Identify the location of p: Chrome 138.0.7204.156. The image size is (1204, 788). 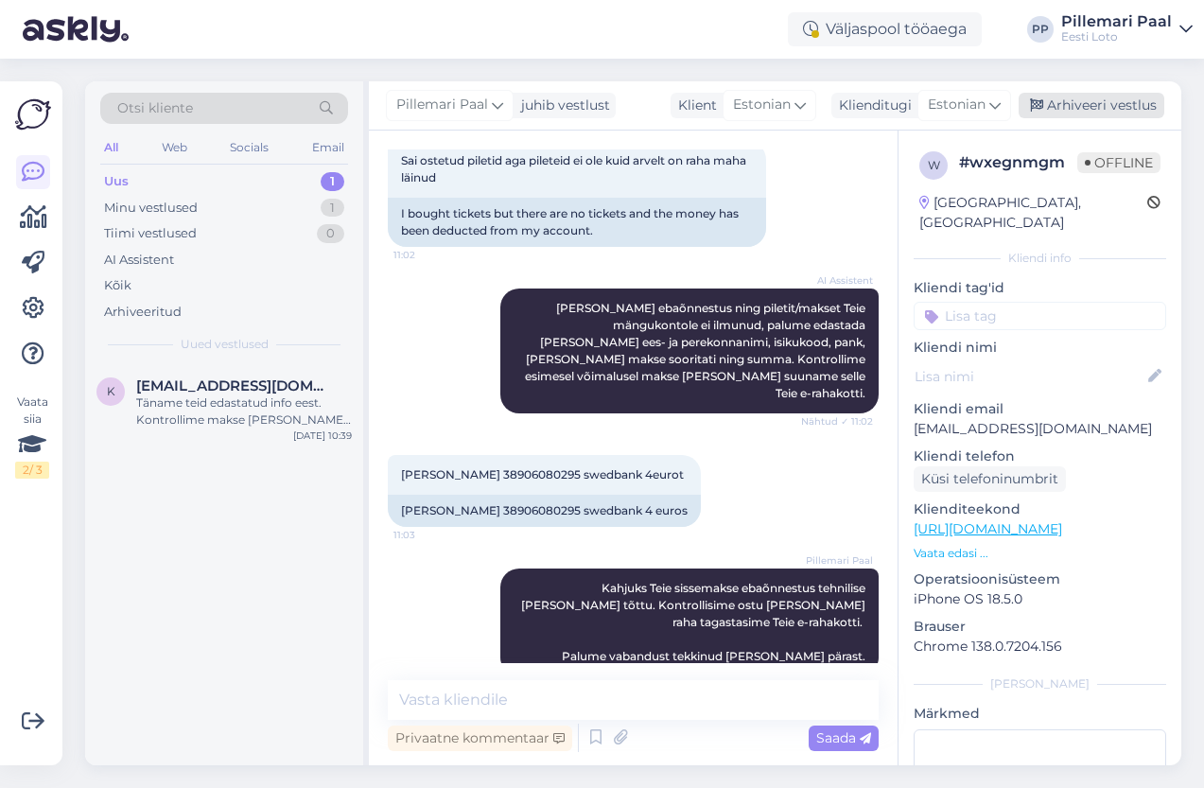
(1040, 646).